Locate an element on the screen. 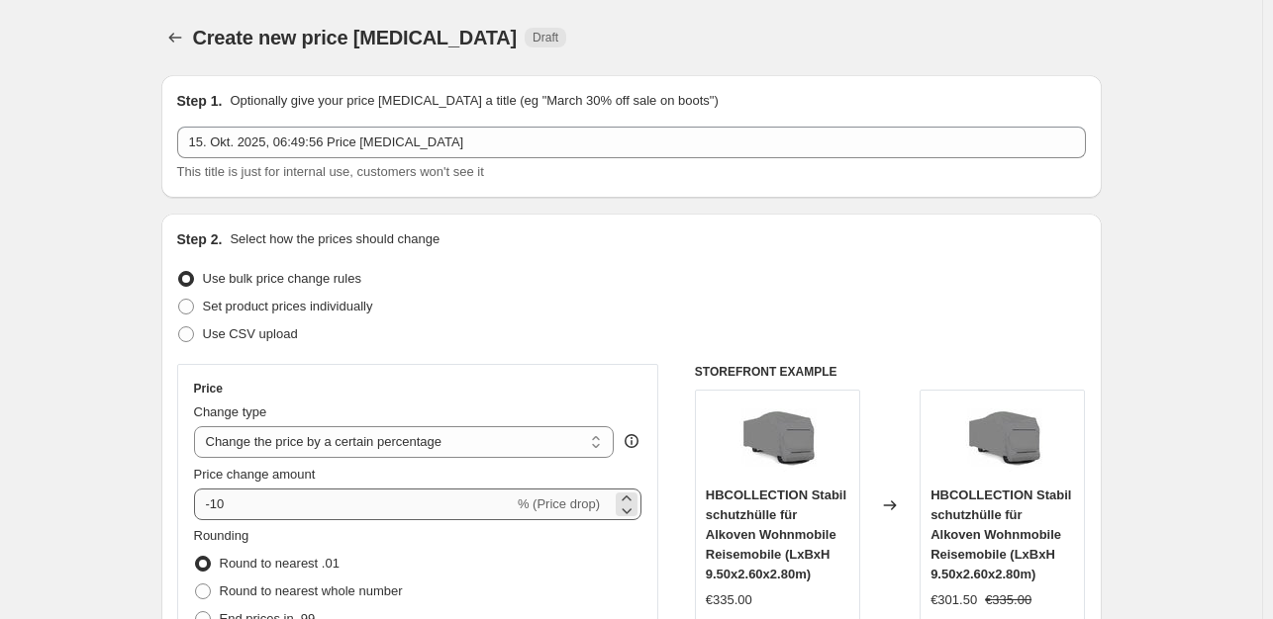 The image size is (1273, 619). div: €301.50 is located at coordinates (953, 601).